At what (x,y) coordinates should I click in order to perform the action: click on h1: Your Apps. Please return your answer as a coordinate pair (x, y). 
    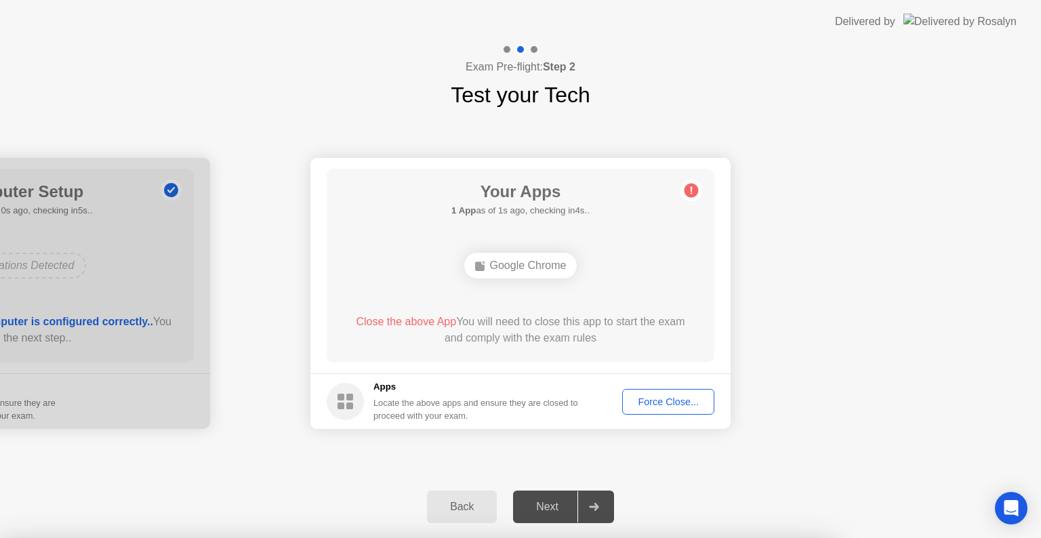
    Looking at the image, I should click on (521, 192).